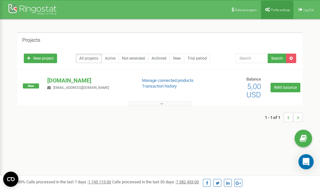 This screenshot has height=190, width=320. Describe the element at coordinates (254, 79) in the screenshot. I see `span: Balance` at that location.